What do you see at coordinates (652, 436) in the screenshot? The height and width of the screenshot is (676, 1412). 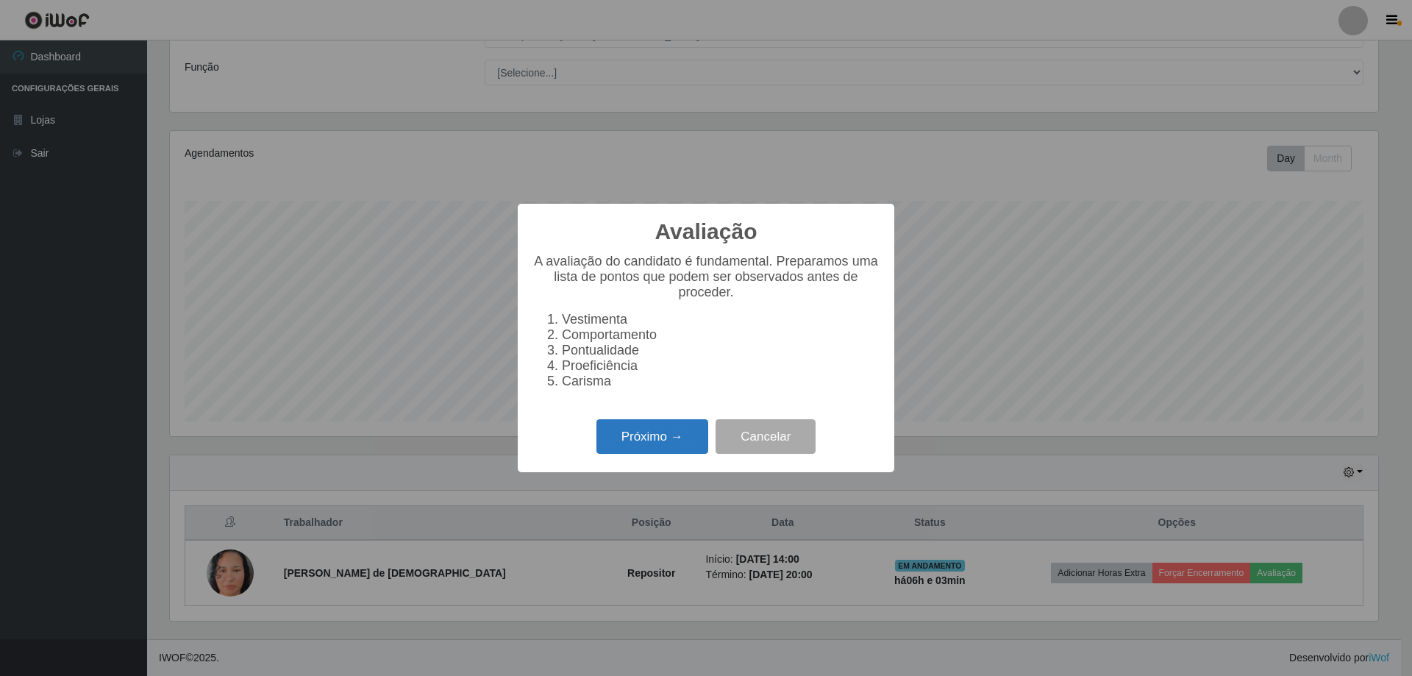 I see `button: Próximo →` at bounding box center [652, 436].